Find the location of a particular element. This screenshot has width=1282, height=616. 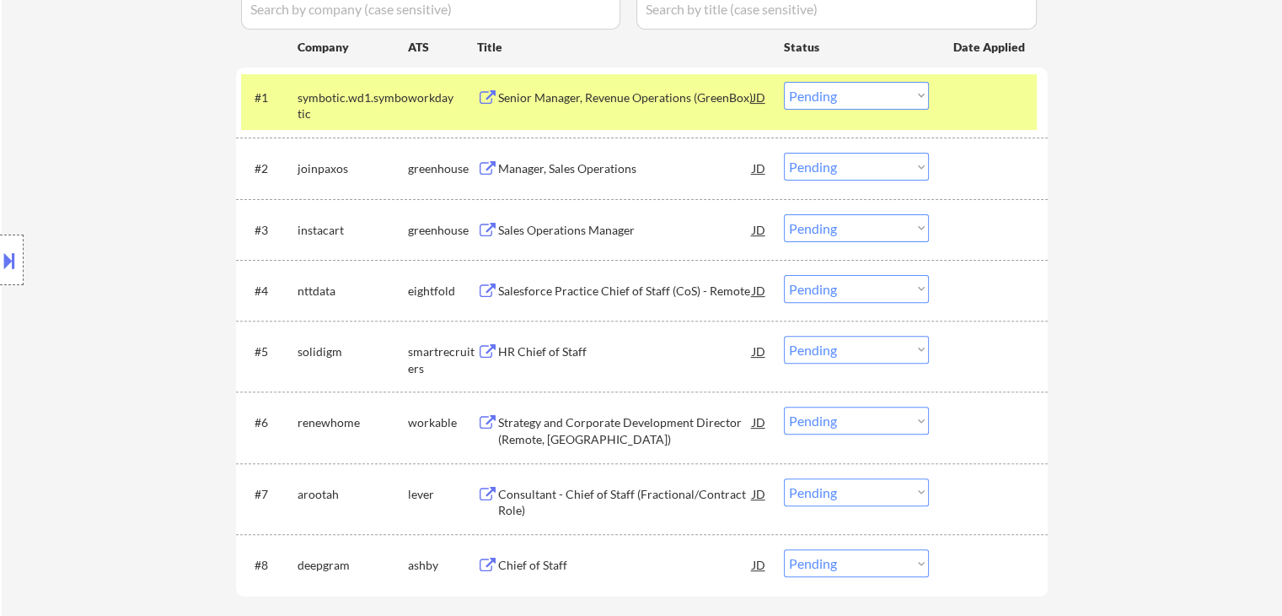

div: Company is located at coordinates (352, 47).